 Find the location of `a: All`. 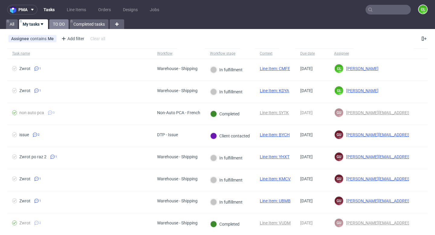

a: All is located at coordinates (12, 24).